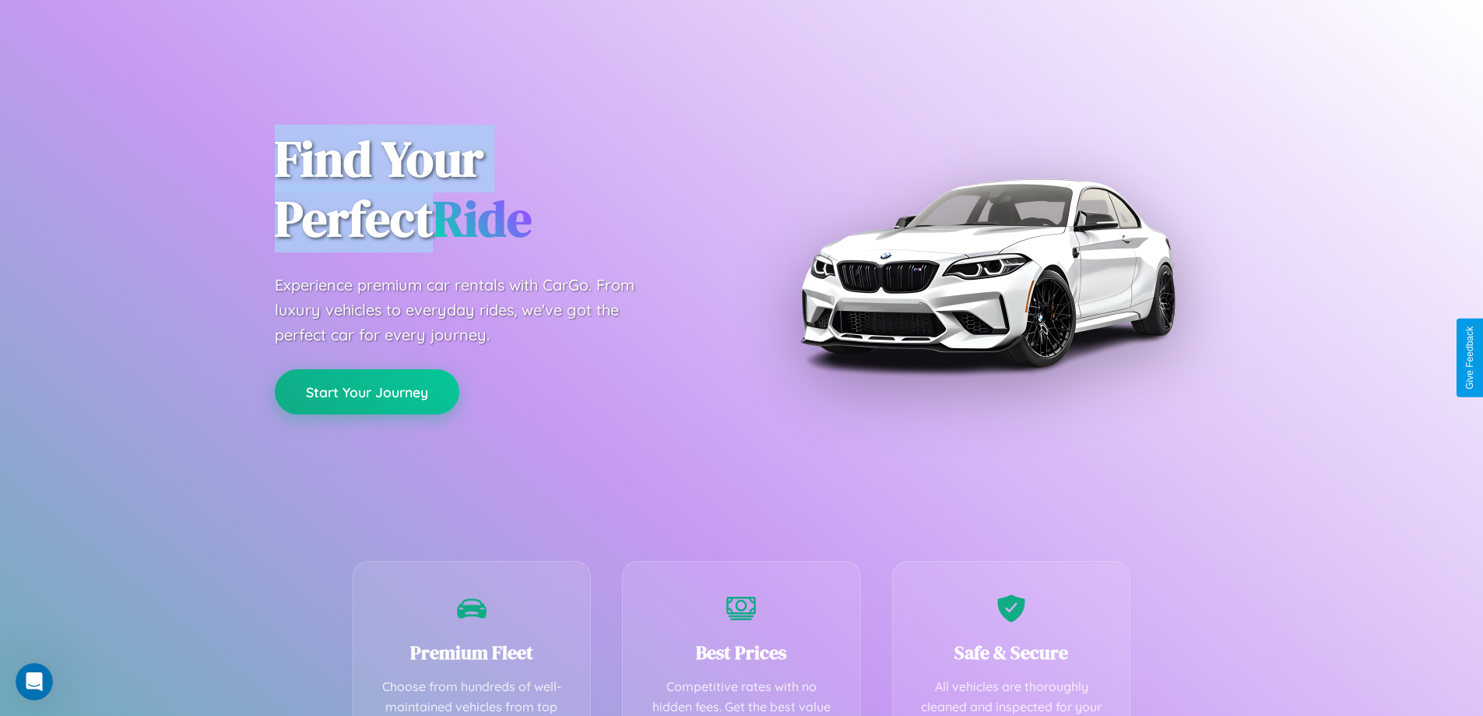  Describe the element at coordinates (497, 189) in the screenshot. I see `h1: Find Your Perfect` at that location.